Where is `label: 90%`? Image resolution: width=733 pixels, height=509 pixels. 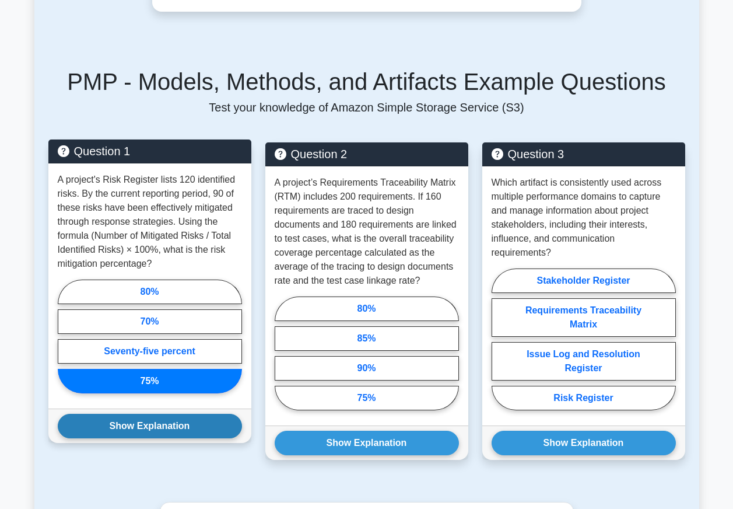
label: 90% is located at coordinates (367, 368).